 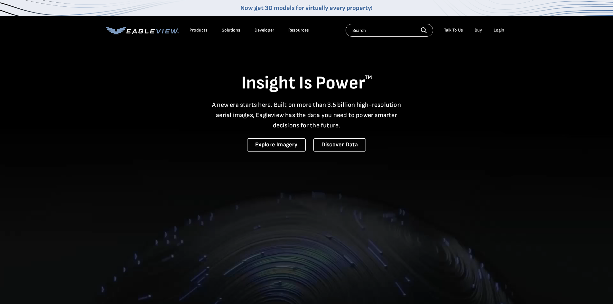 What do you see at coordinates (389, 30) in the screenshot?
I see `input: Search` at bounding box center [389, 30].